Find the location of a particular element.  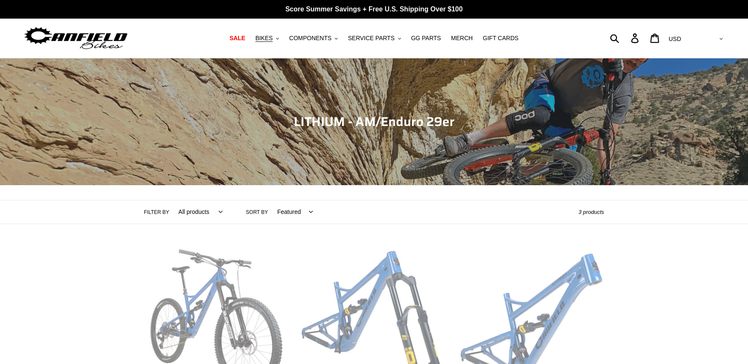

button: SERVICE PARTS is located at coordinates (374, 38).